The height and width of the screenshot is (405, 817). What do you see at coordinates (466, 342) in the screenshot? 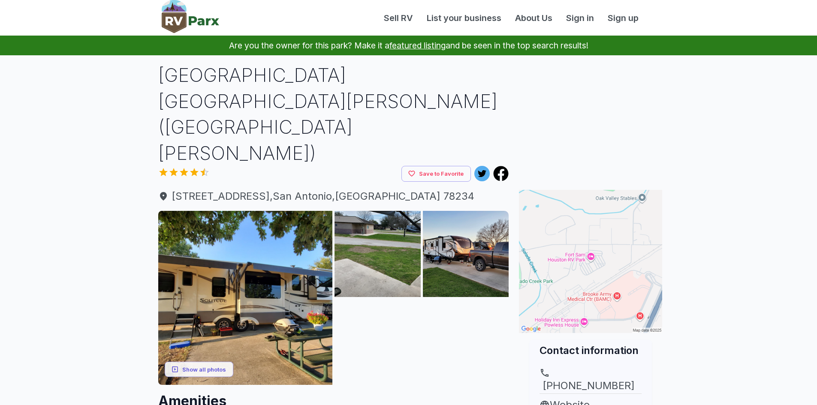
I see `img: AAcXr8o0RZ23MugXaKY0lnNxt9PPm6PFLnVhaJASnRym1kIskP2uJXUjZ9U3bda2NqnEvgtW-cunD9W9RirCpIF3JdhRyULeV...` at bounding box center [466, 342].